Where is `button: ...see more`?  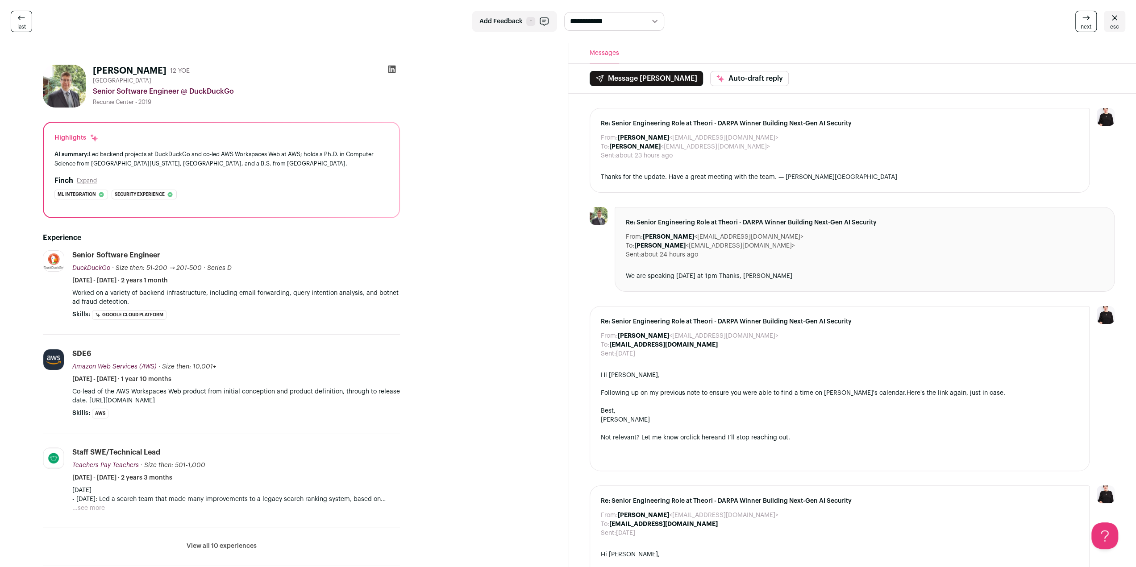 button: ...see more is located at coordinates (88, 508).